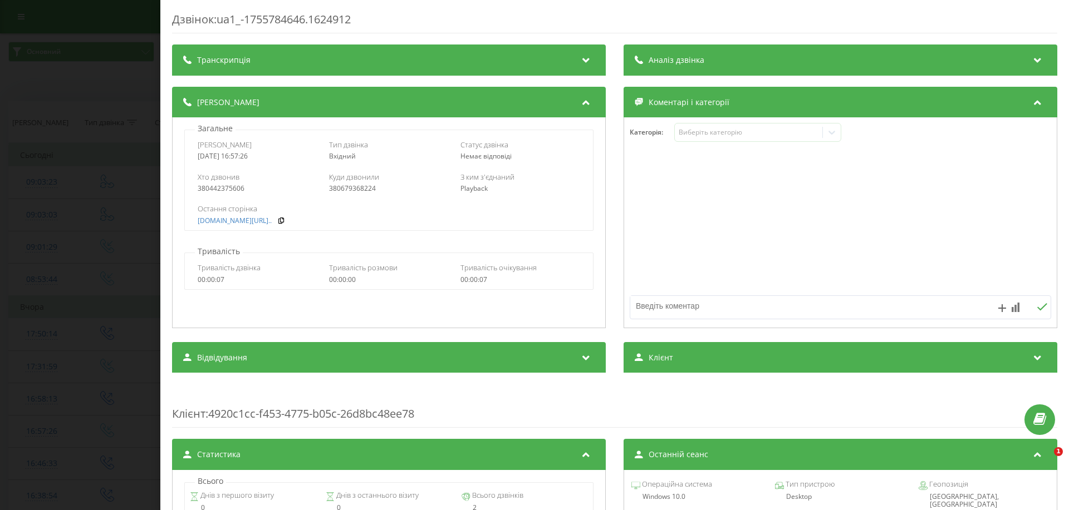 This screenshot has width=1069, height=510. What do you see at coordinates (348, 145) in the screenshot?
I see `span: Тип дзвінка` at bounding box center [348, 145].